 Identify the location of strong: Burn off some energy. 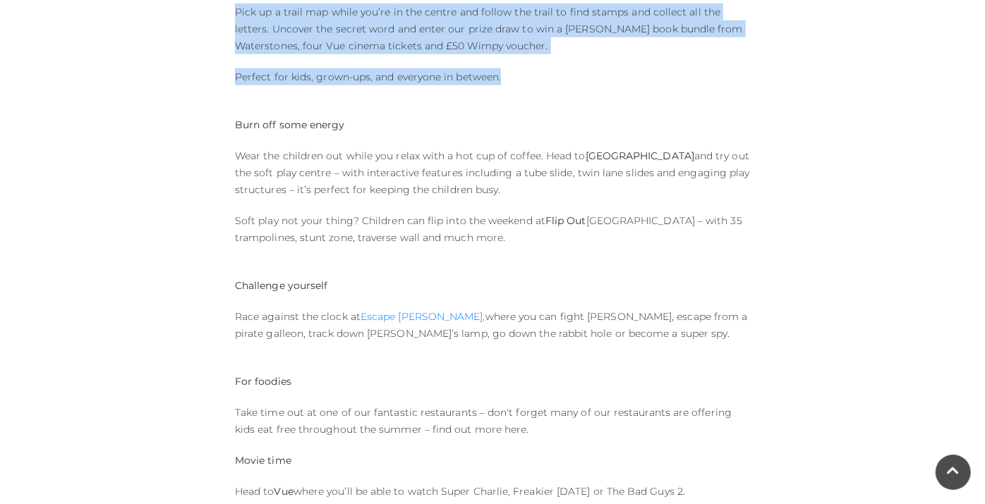
(290, 125).